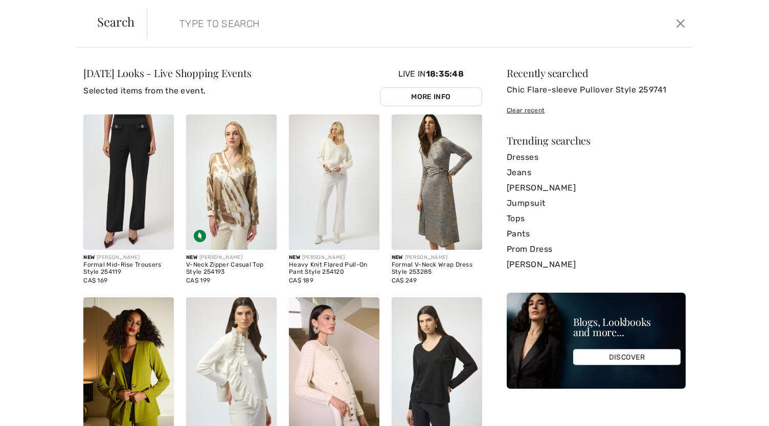 This screenshot has height=426, width=769. What do you see at coordinates (128, 182) in the screenshot?
I see `a: Formal Mid-Rise Trousers Style 254119. Black` at bounding box center [128, 182].